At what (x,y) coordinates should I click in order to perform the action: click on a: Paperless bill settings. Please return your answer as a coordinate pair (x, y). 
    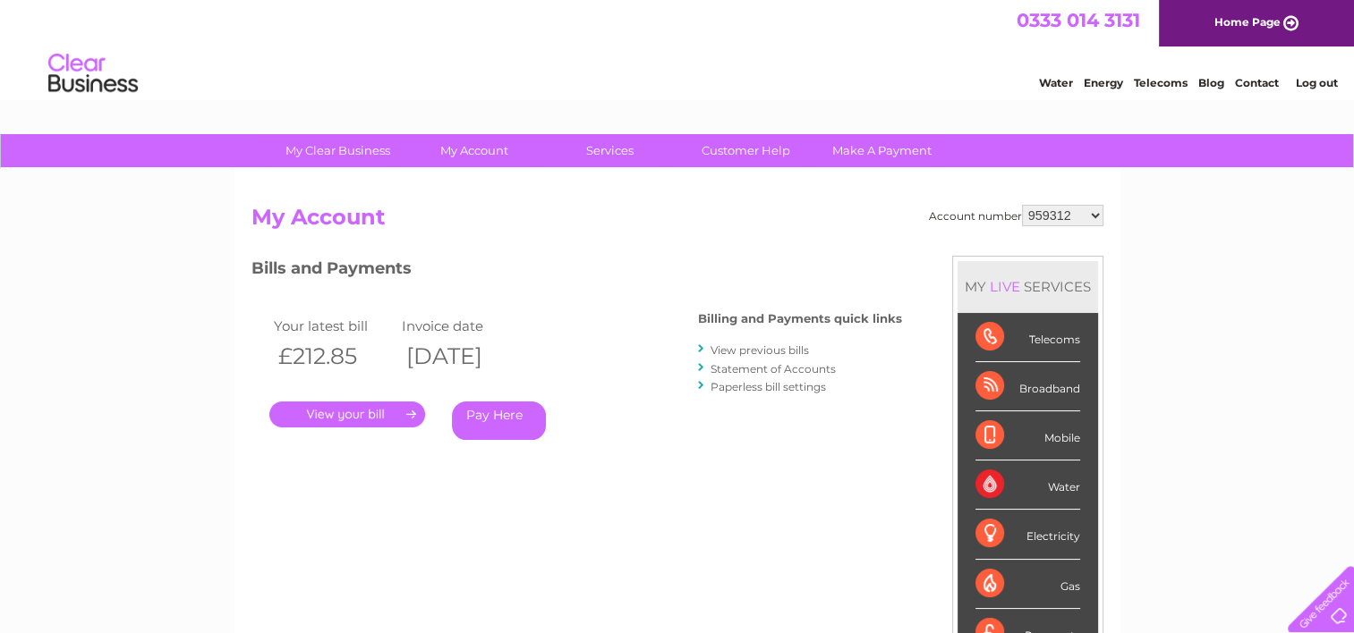
    Looking at the image, I should click on (768, 386).